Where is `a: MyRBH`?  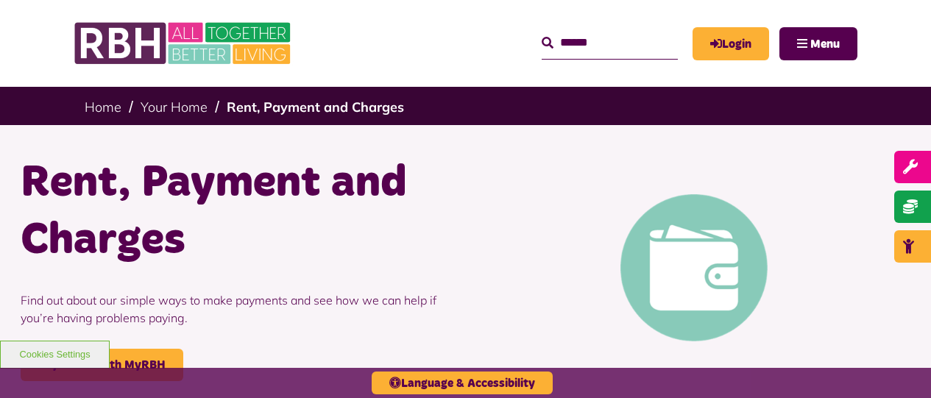 a: MyRBH is located at coordinates (731, 43).